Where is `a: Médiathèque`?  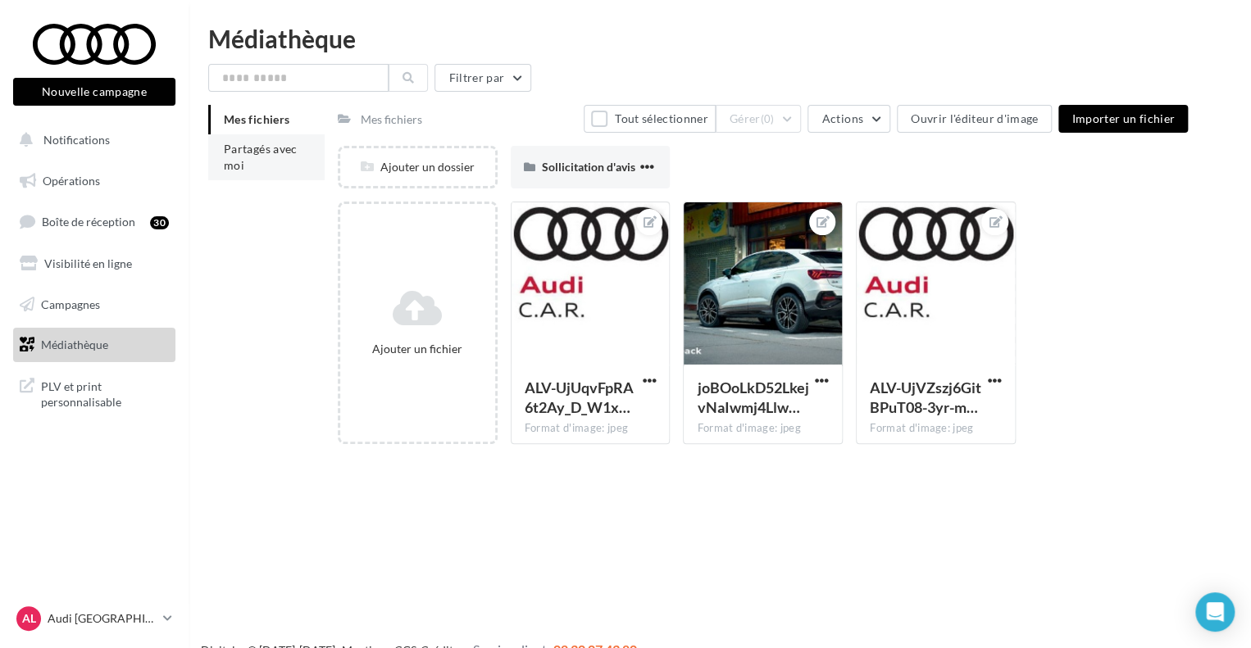 a: Médiathèque is located at coordinates (94, 345).